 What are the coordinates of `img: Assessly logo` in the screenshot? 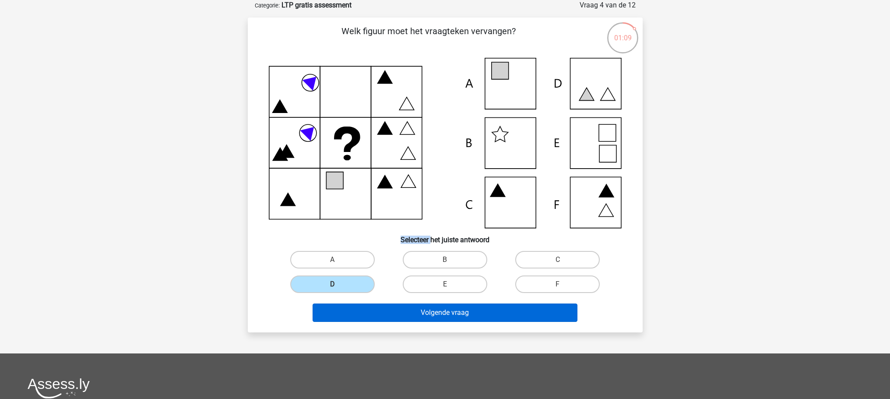 It's located at (59, 388).